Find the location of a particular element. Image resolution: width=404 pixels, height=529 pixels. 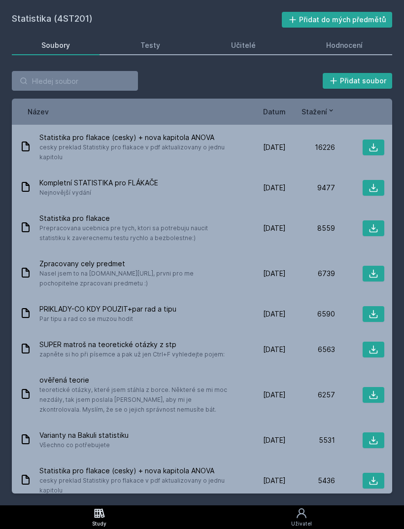

div: Hodnocení is located at coordinates (345, 45).